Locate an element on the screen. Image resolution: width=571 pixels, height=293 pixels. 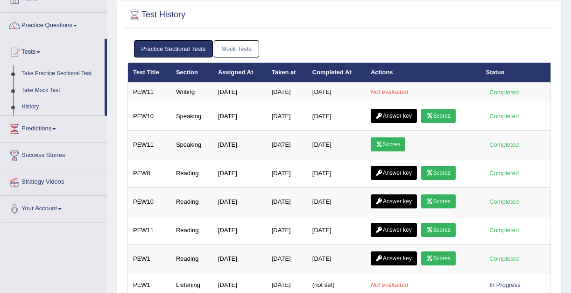
a: Strategy Videos is located at coordinates (54, 181).